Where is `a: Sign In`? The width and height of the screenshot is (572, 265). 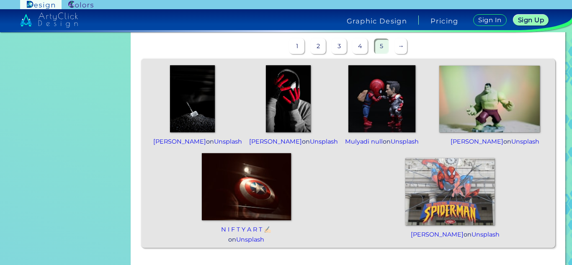 a: Sign In is located at coordinates (490, 20).